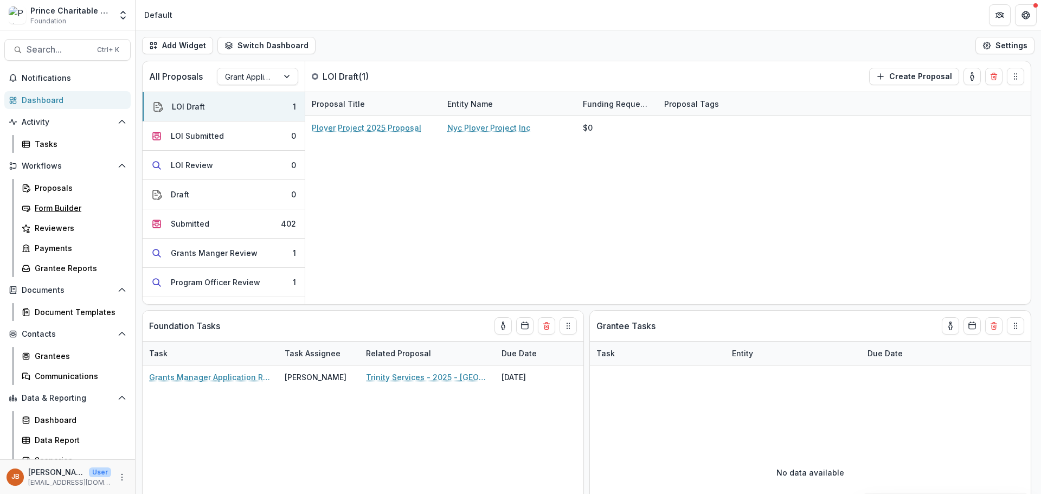 Image resolution: width=1041 pixels, height=494 pixels. I want to click on span: Workflows, so click(67, 166).